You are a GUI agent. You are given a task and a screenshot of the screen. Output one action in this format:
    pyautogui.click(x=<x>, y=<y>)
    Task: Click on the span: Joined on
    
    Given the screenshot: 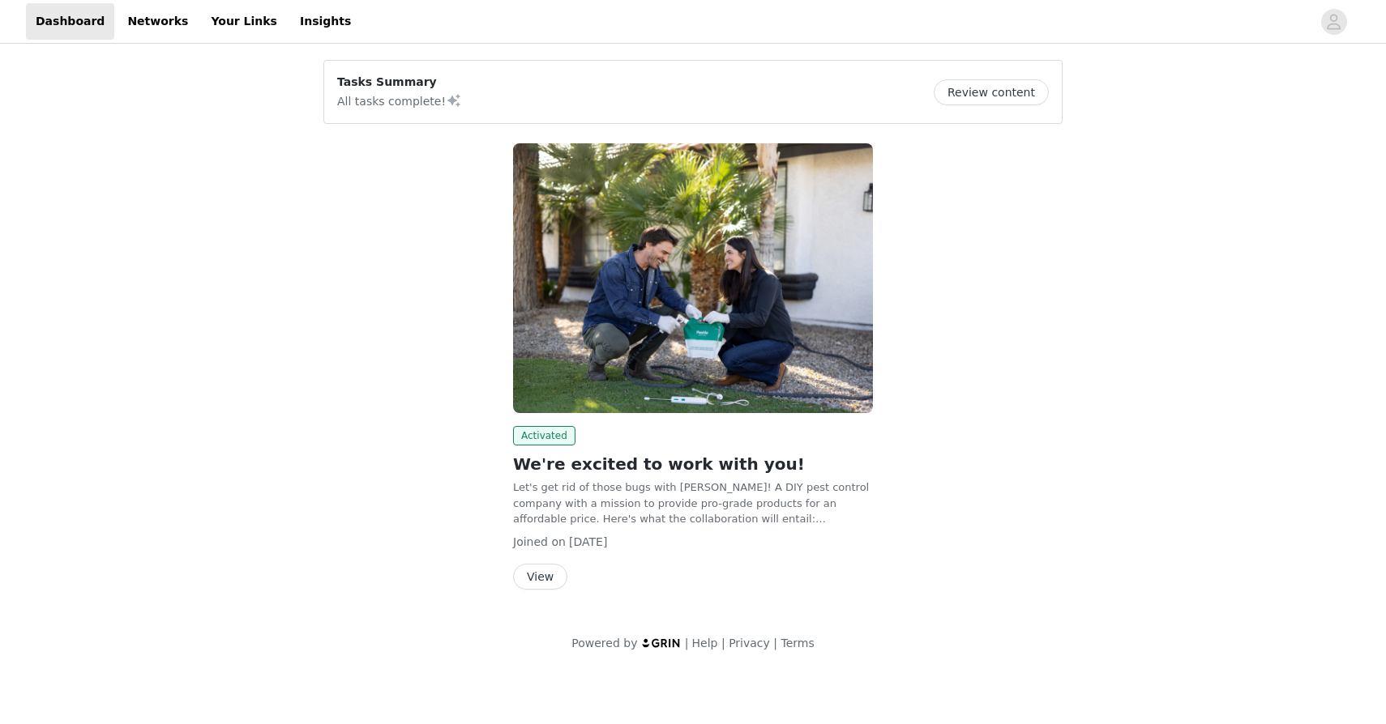 What is the action you would take?
    pyautogui.click(x=539, y=542)
    